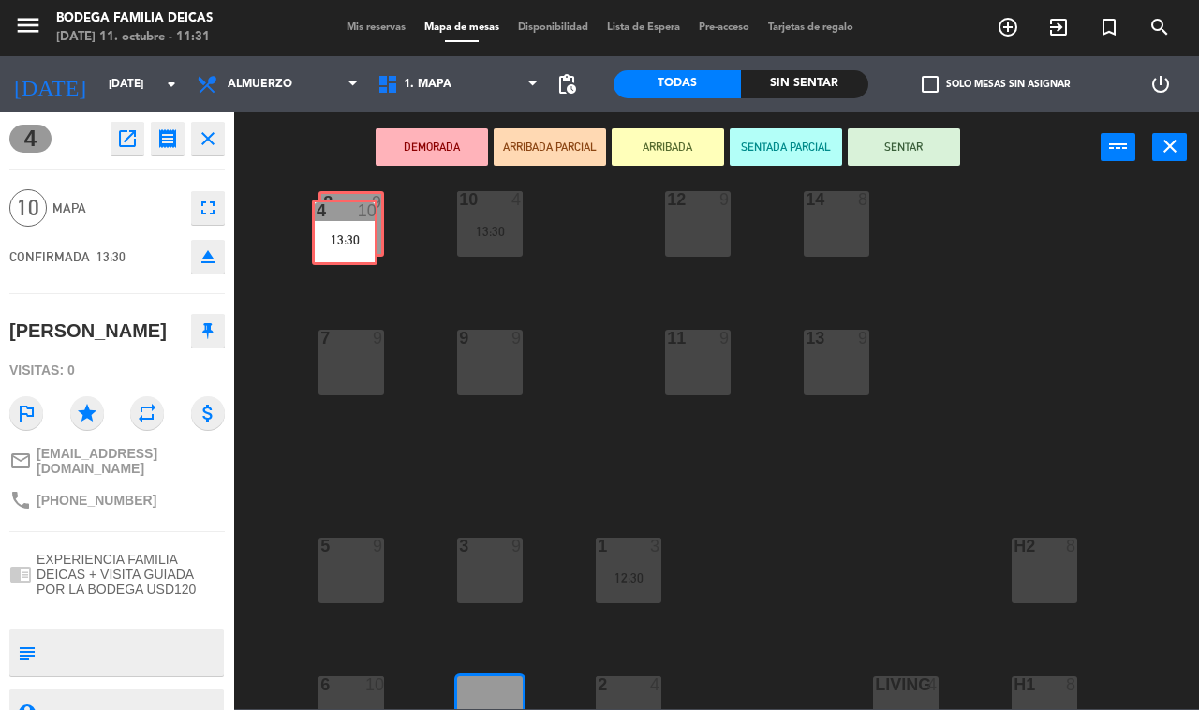 Image resolution: width=1199 pixels, height=710 pixels. What do you see at coordinates (667, 338) in the screenshot?
I see `div: 11` at bounding box center [667, 338].